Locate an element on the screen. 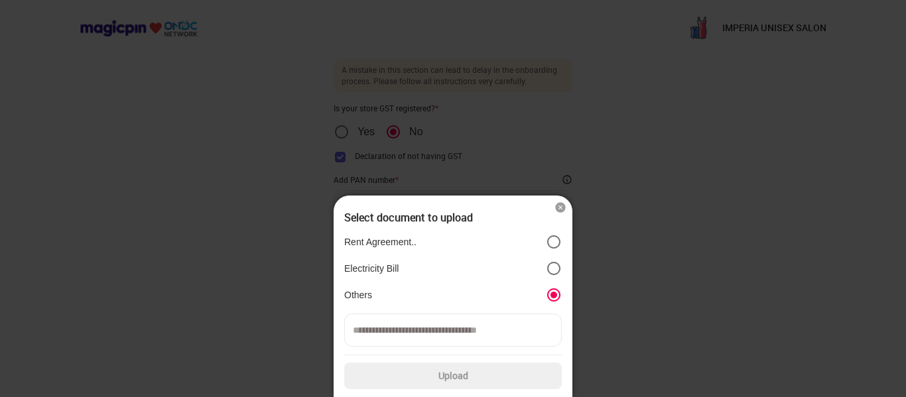 Image resolution: width=906 pixels, height=397 pixels. p: Rent Agreement.. is located at coordinates (380, 242).